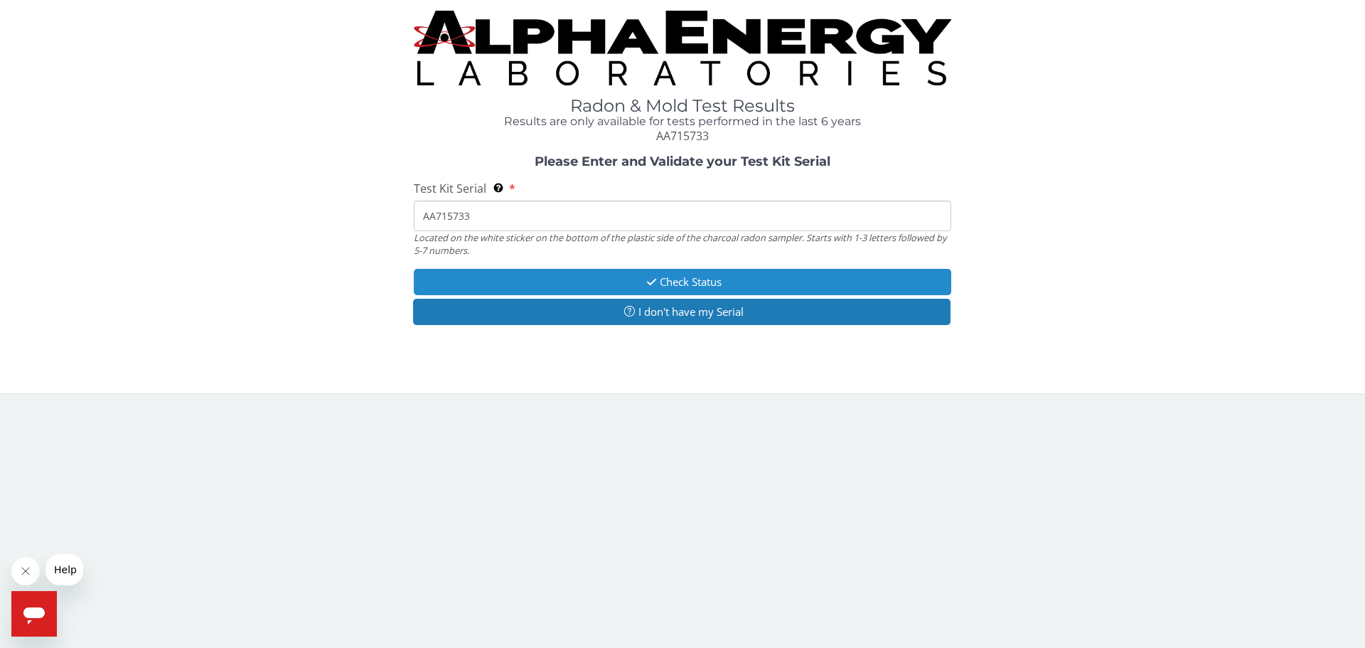  What do you see at coordinates (683, 282) in the screenshot?
I see `button: Check Status` at bounding box center [683, 282].